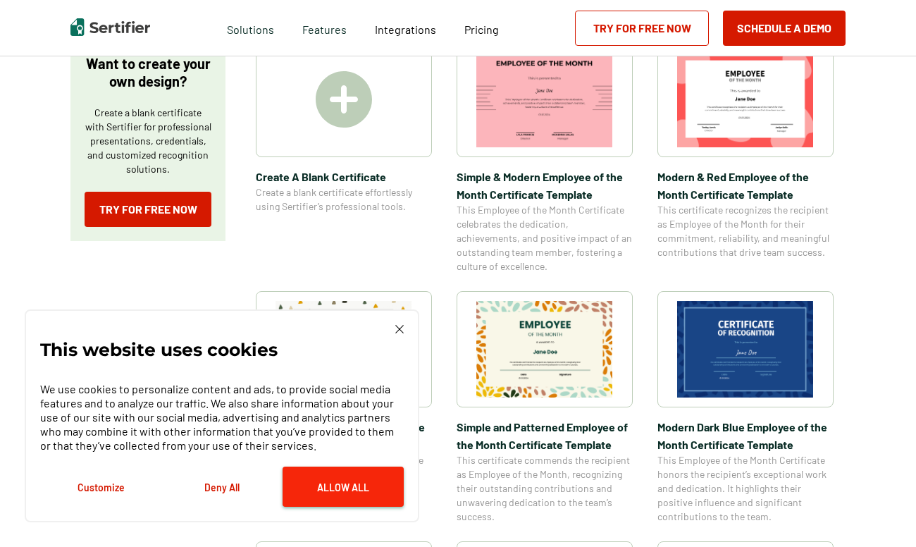 The height and width of the screenshot is (547, 916). What do you see at coordinates (785, 28) in the screenshot?
I see `button: Schedule a Demo` at bounding box center [785, 28].